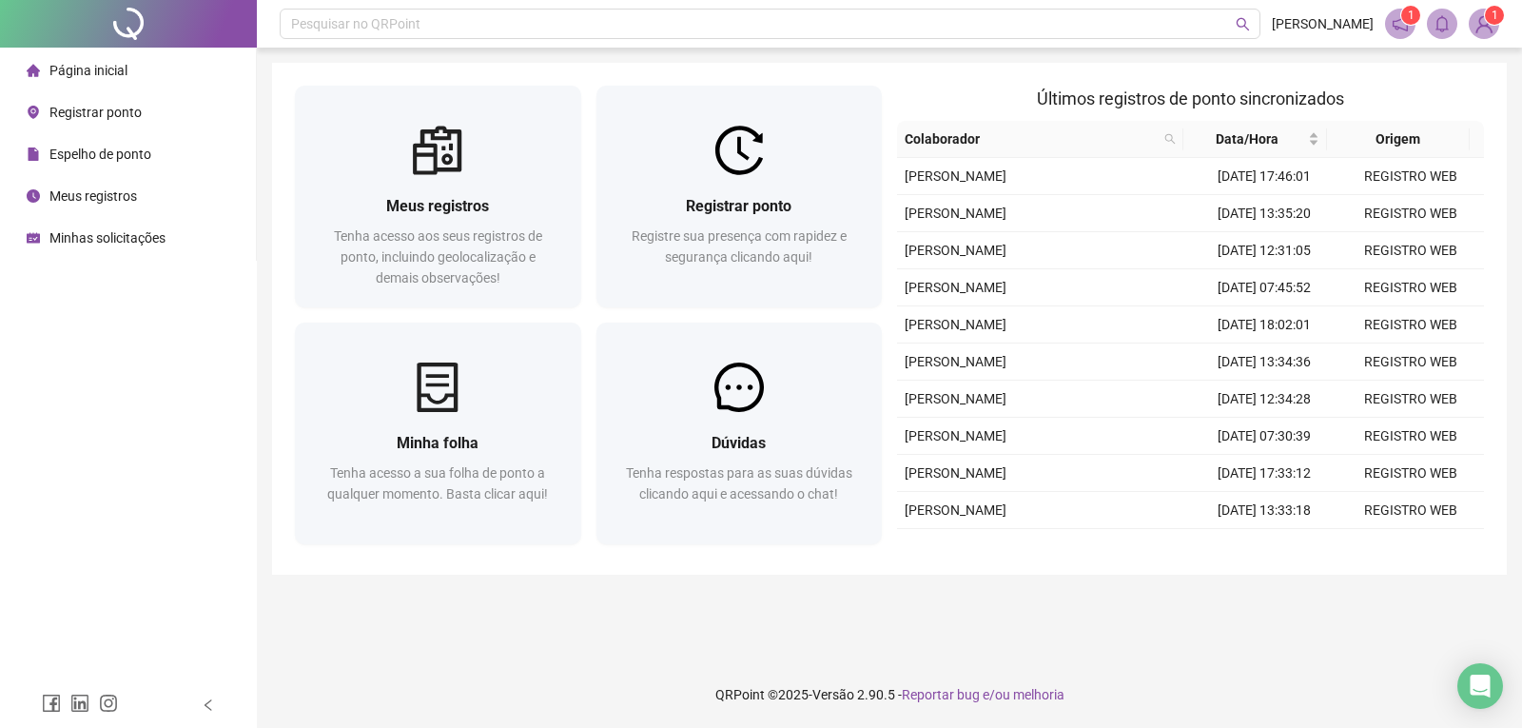  Describe the element at coordinates (1484, 24) in the screenshot. I see `img: 87213` at that location.